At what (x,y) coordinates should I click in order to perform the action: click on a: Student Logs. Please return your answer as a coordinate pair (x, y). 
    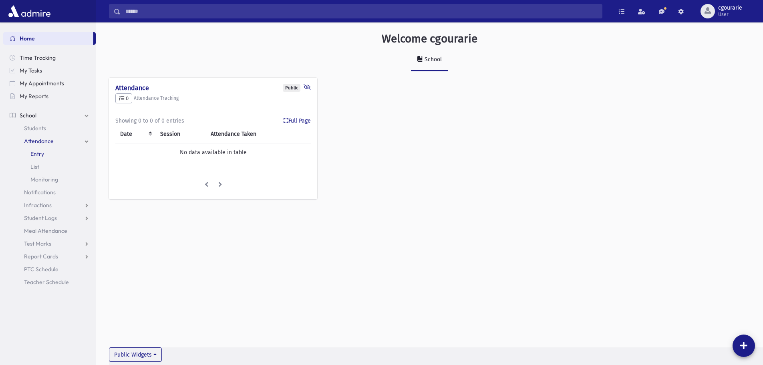
    Looking at the image, I should click on (49, 218).